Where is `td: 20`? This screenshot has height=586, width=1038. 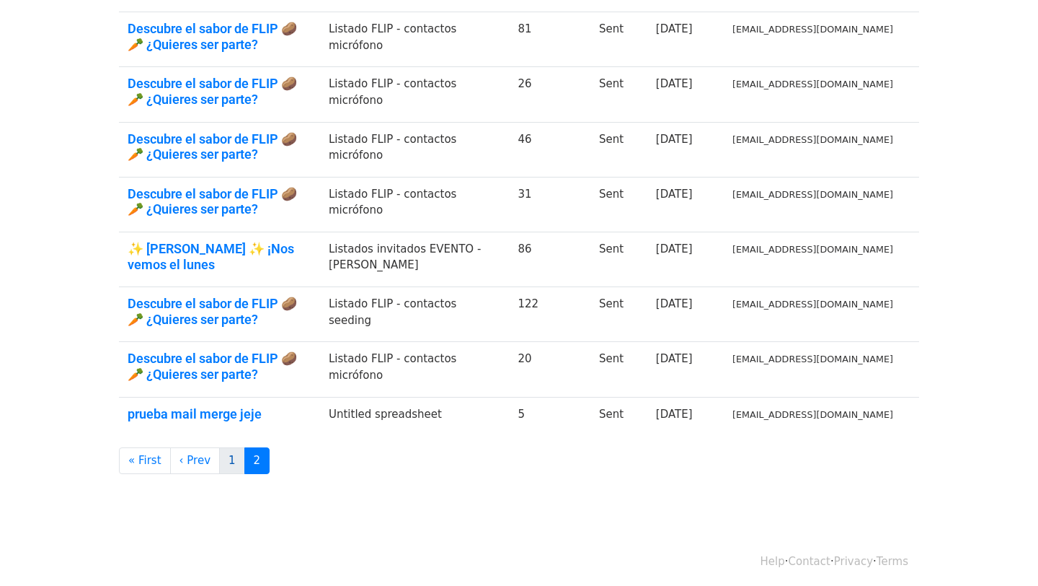
td: 20 is located at coordinates (550, 369).